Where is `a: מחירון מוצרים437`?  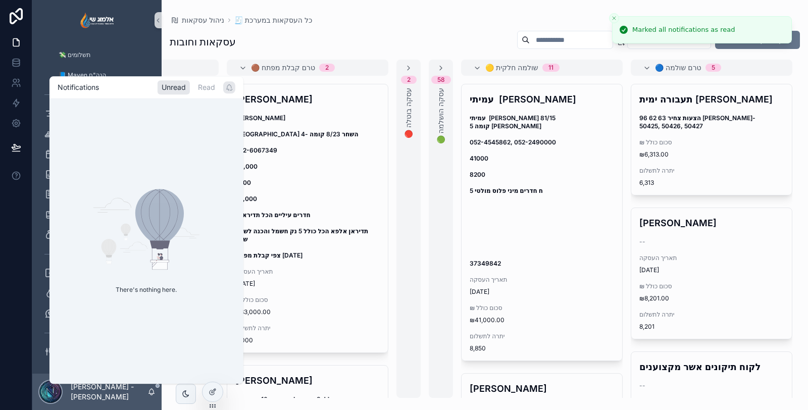 a: מחירון מוצרים437 is located at coordinates (97, 235).